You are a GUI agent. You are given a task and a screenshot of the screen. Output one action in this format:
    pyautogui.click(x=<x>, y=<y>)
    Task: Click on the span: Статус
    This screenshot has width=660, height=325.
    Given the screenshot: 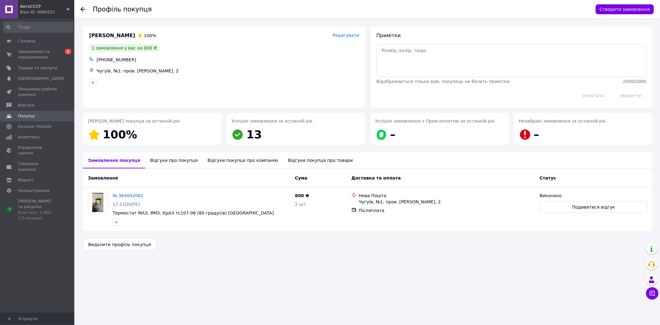 What is the action you would take?
    pyautogui.click(x=548, y=178)
    